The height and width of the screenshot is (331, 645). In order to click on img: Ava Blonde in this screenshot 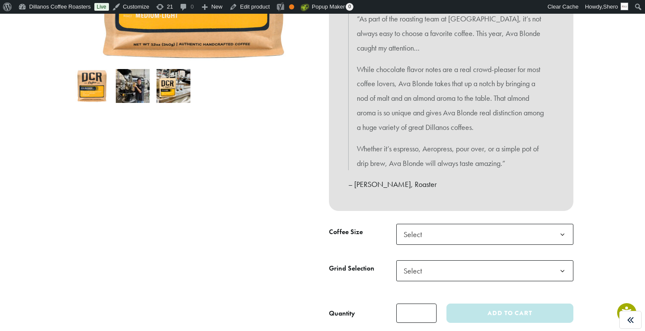, I will do `click(92, 86)`.